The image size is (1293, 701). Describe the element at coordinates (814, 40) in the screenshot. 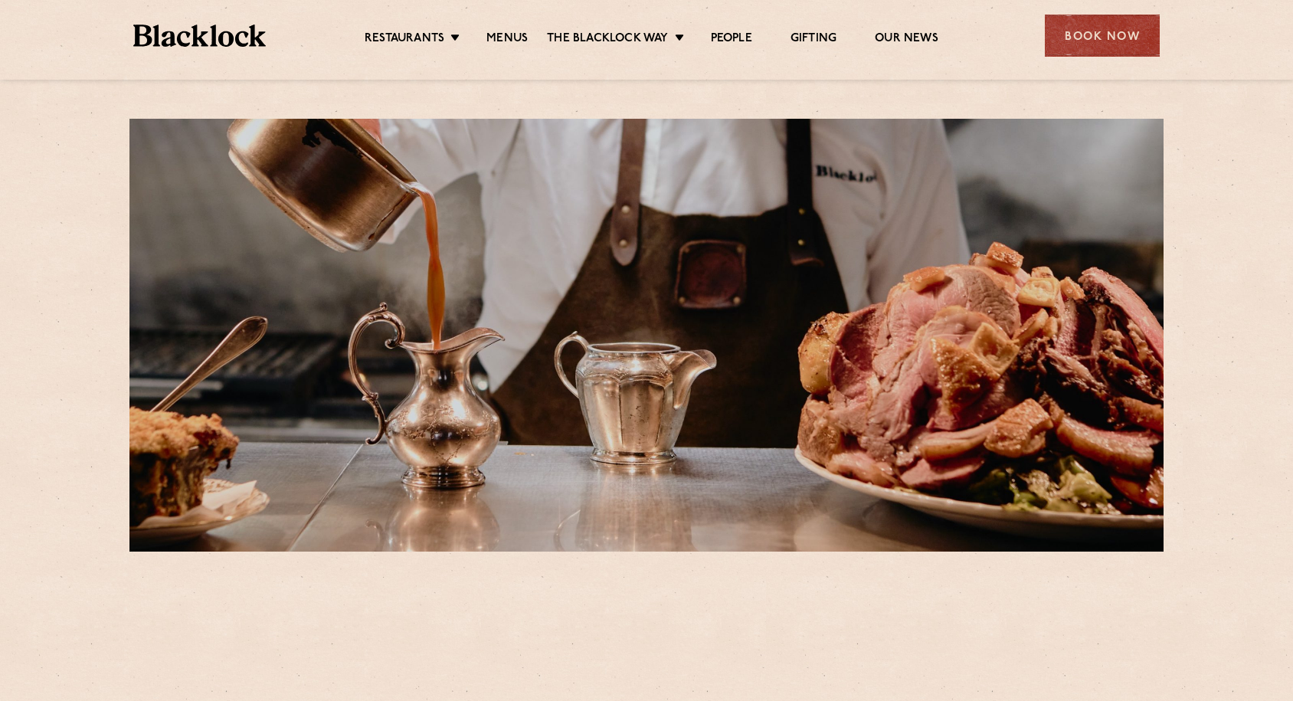

I see `a: Gifting` at that location.